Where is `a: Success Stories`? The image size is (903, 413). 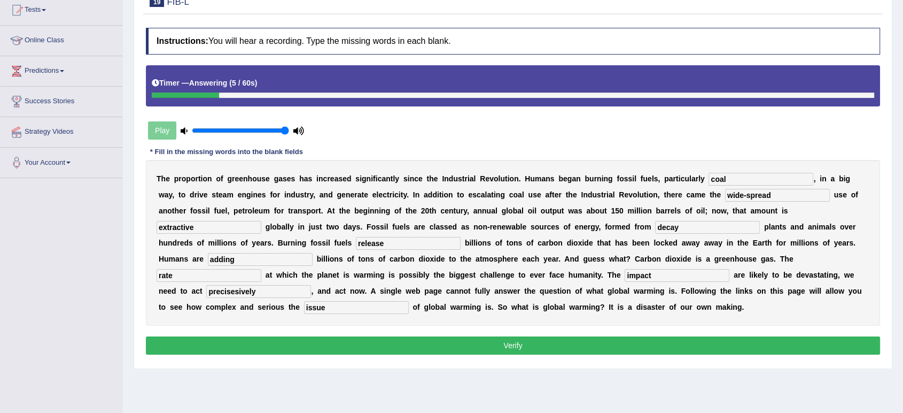
a: Success Stories is located at coordinates (61, 100).